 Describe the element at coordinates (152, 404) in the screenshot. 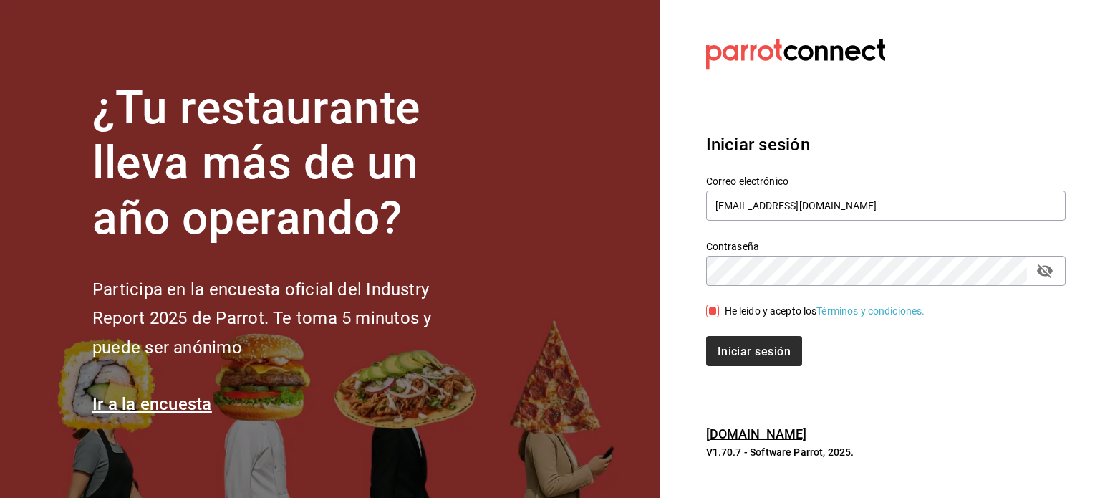

I see `a: Ir a la encuesta` at that location.